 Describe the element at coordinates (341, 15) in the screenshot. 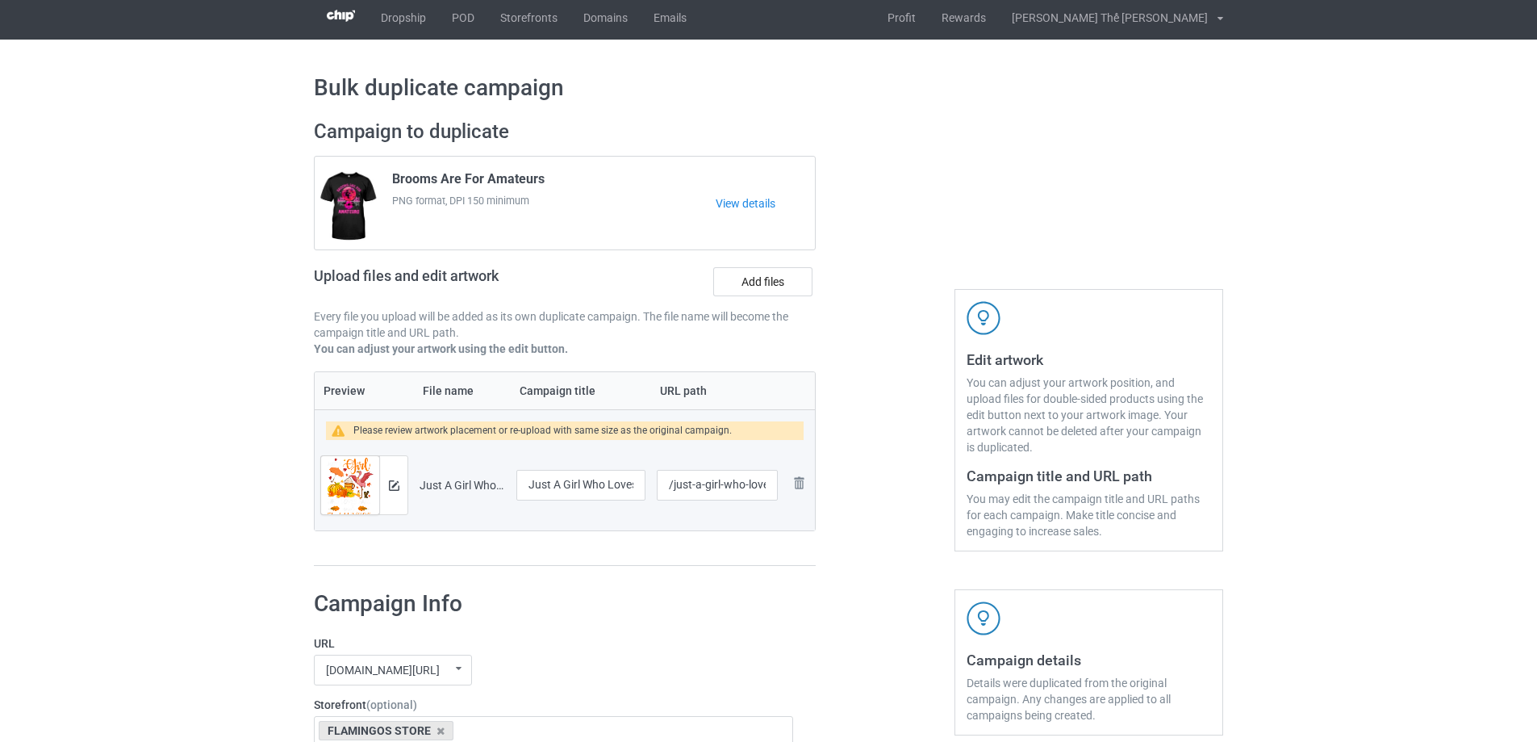

I see `img: 3d383065fc803cdd16c62507c020ddf8.png` at that location.